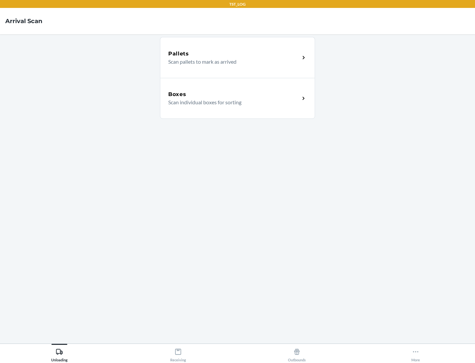  Describe the element at coordinates (178, 54) in the screenshot. I see `h5: Pallets` at that location.